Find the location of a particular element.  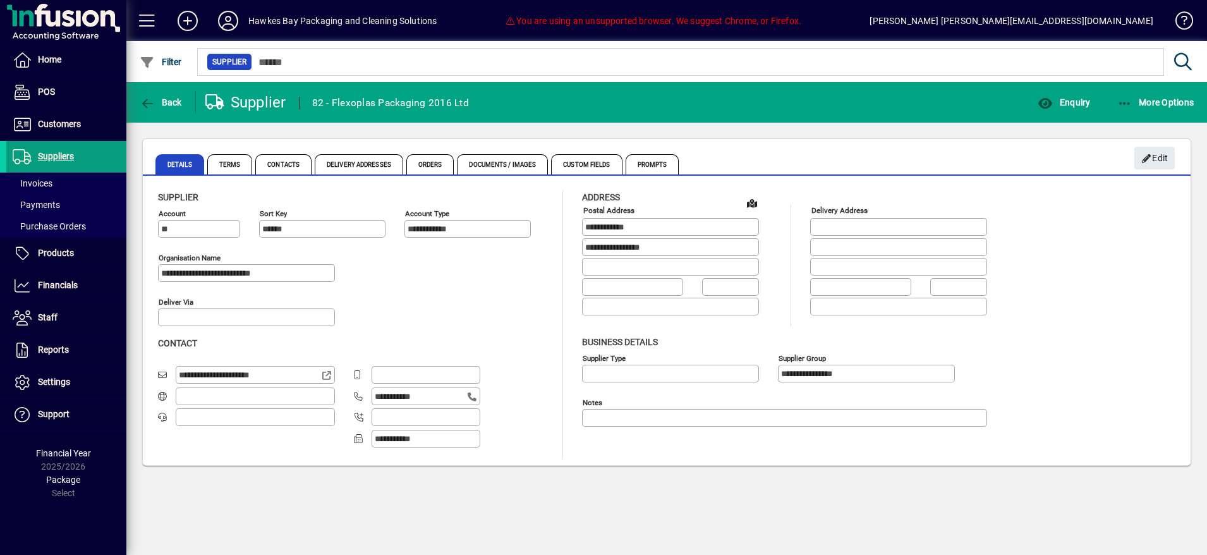

a: Settings is located at coordinates (66, 382).